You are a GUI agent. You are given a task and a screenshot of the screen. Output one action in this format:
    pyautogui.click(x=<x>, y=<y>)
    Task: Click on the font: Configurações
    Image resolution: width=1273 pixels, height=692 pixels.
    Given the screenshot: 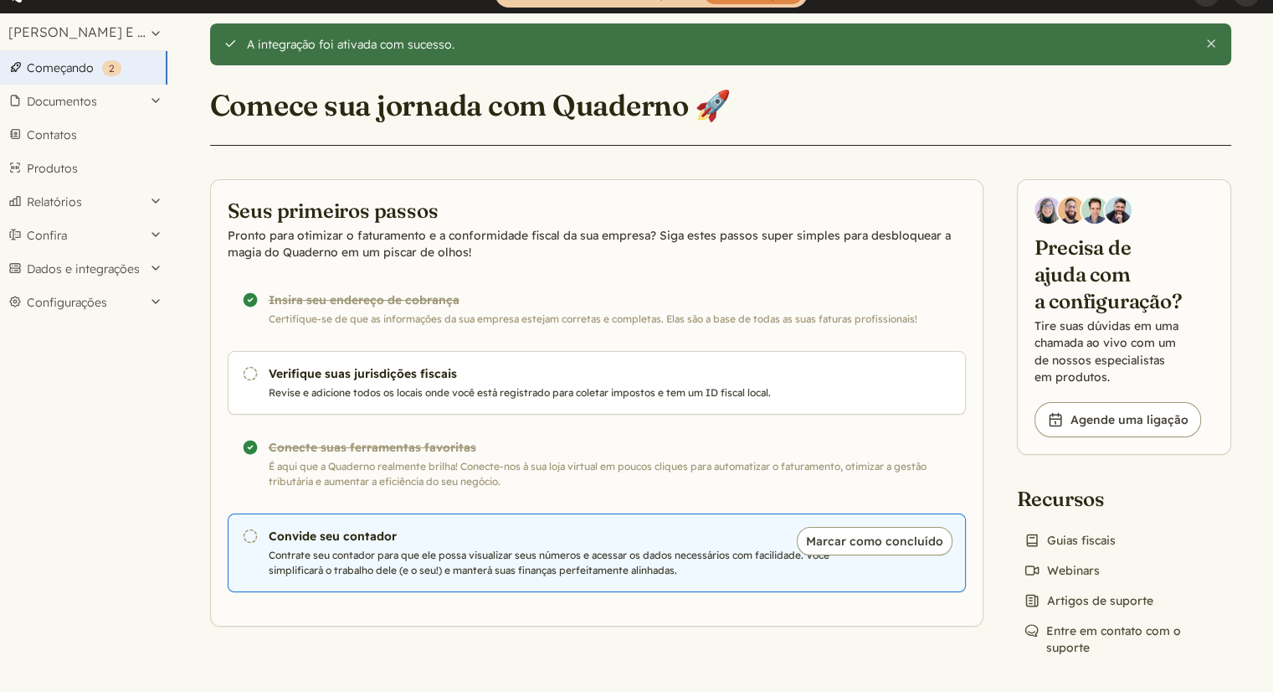 What is the action you would take?
    pyautogui.click(x=67, y=302)
    